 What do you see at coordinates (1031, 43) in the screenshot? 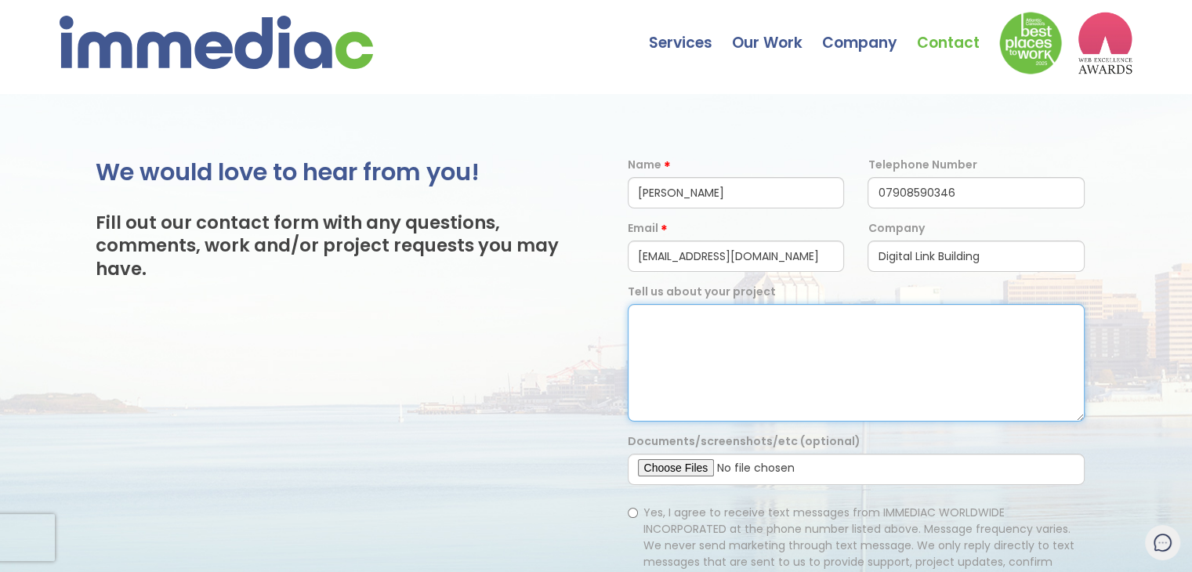
I see `img: Down` at bounding box center [1031, 43].